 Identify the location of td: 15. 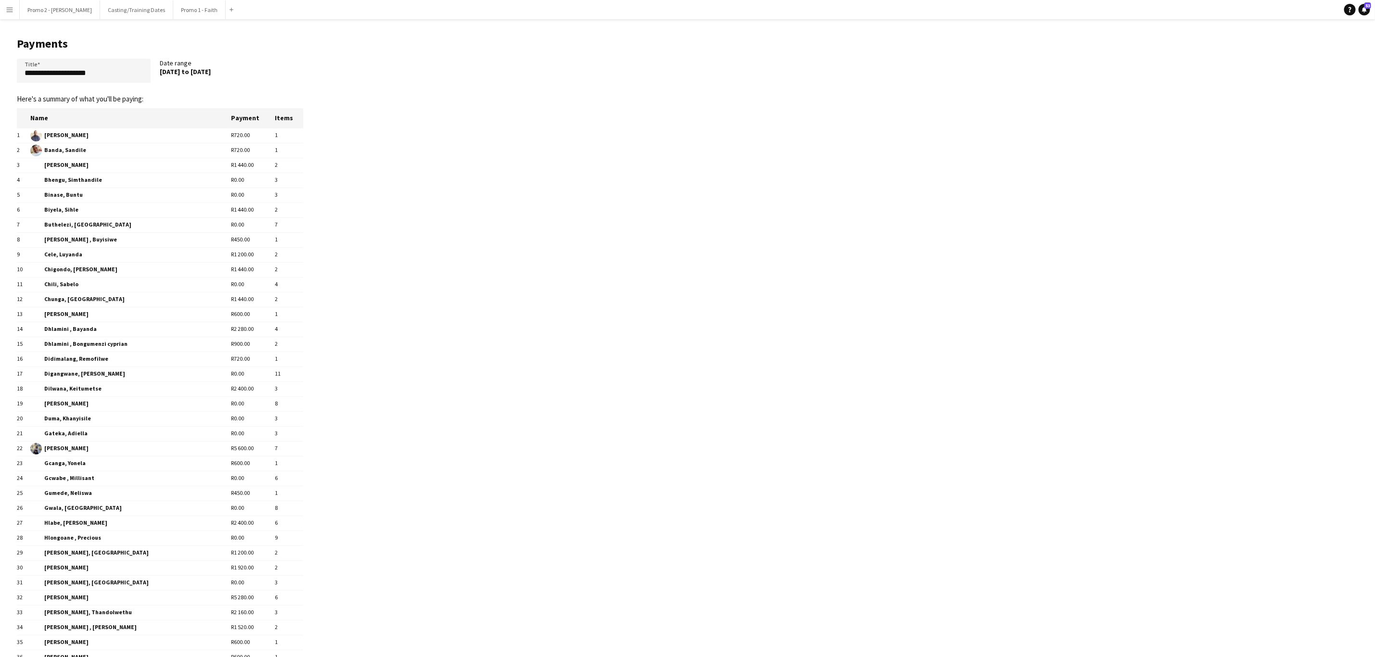
(24, 344).